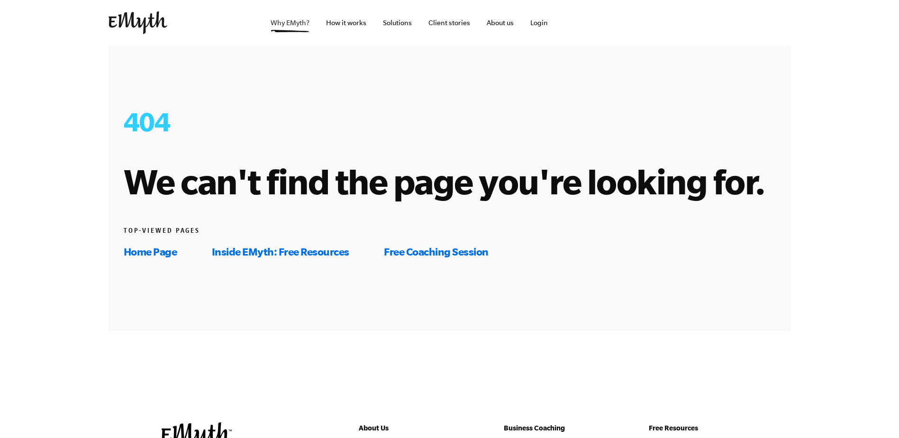 The image size is (899, 438). What do you see at coordinates (138, 23) in the screenshot?
I see `img: EMyth` at bounding box center [138, 23].